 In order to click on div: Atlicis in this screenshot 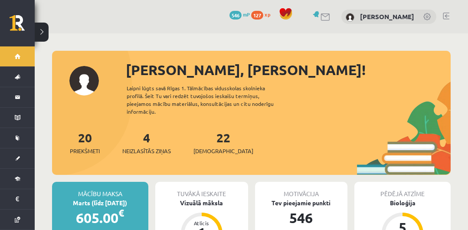, I will do `click(202, 223)`.